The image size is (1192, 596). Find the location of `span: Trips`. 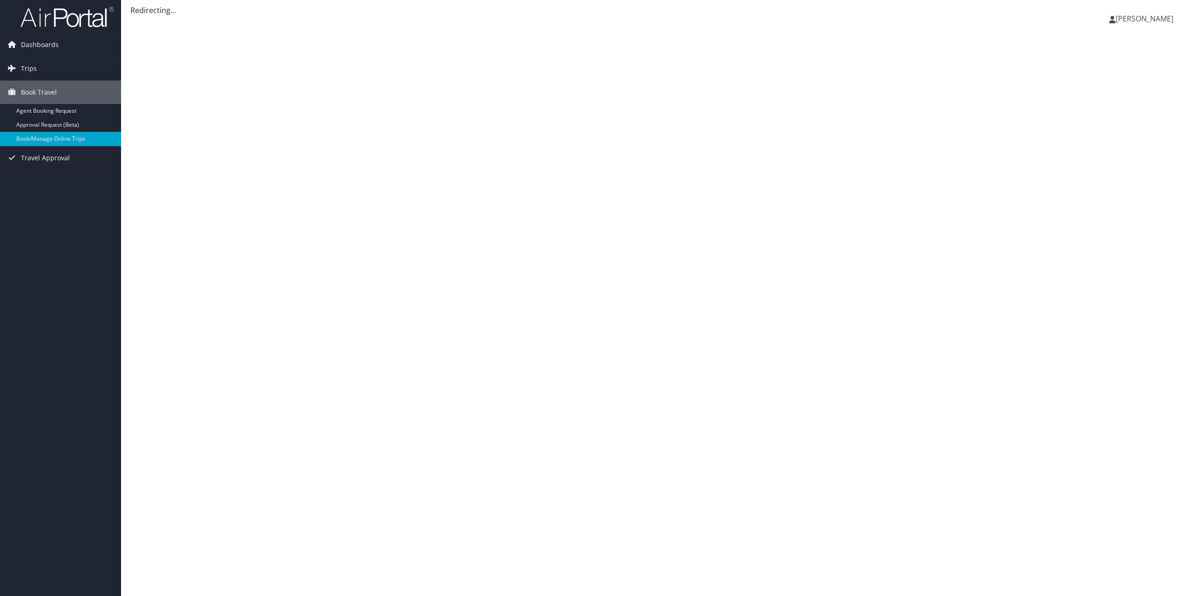

span: Trips is located at coordinates (29, 68).